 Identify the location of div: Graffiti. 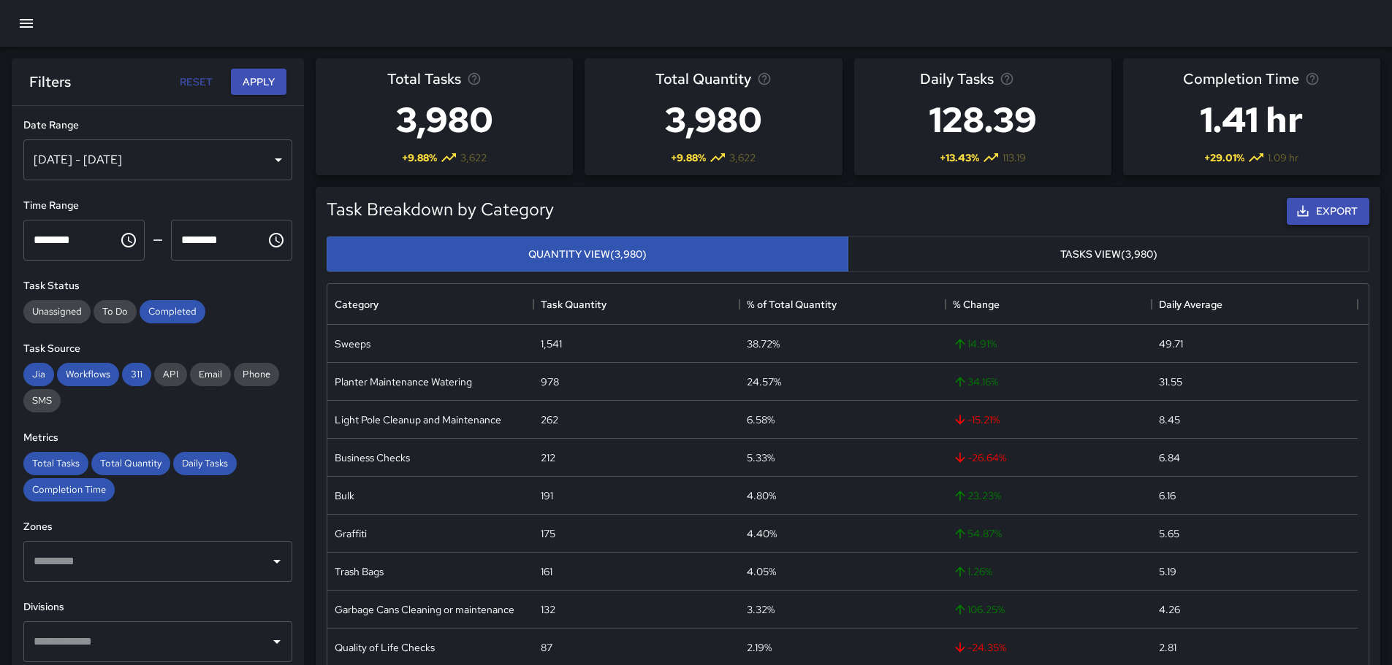
(351, 534).